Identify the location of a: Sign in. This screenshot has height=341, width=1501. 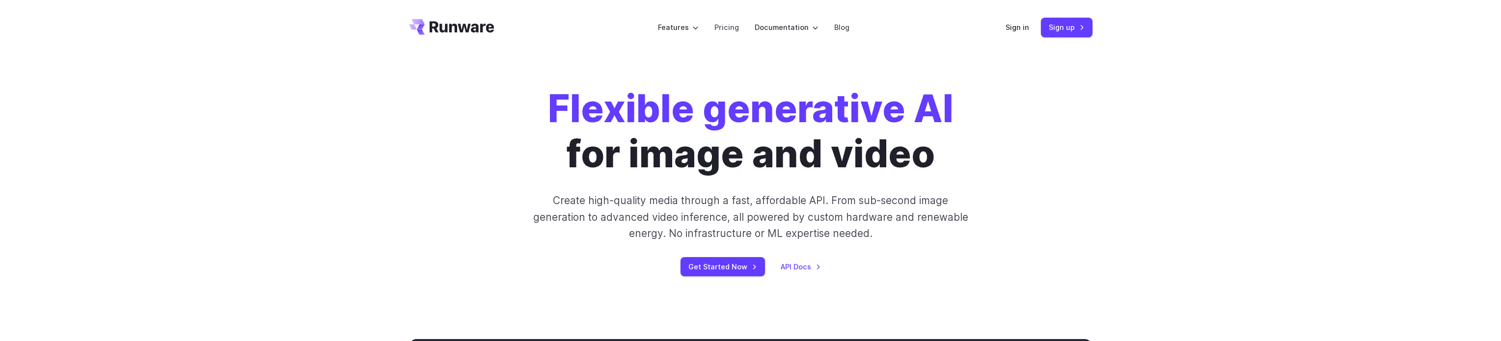
(1018, 27).